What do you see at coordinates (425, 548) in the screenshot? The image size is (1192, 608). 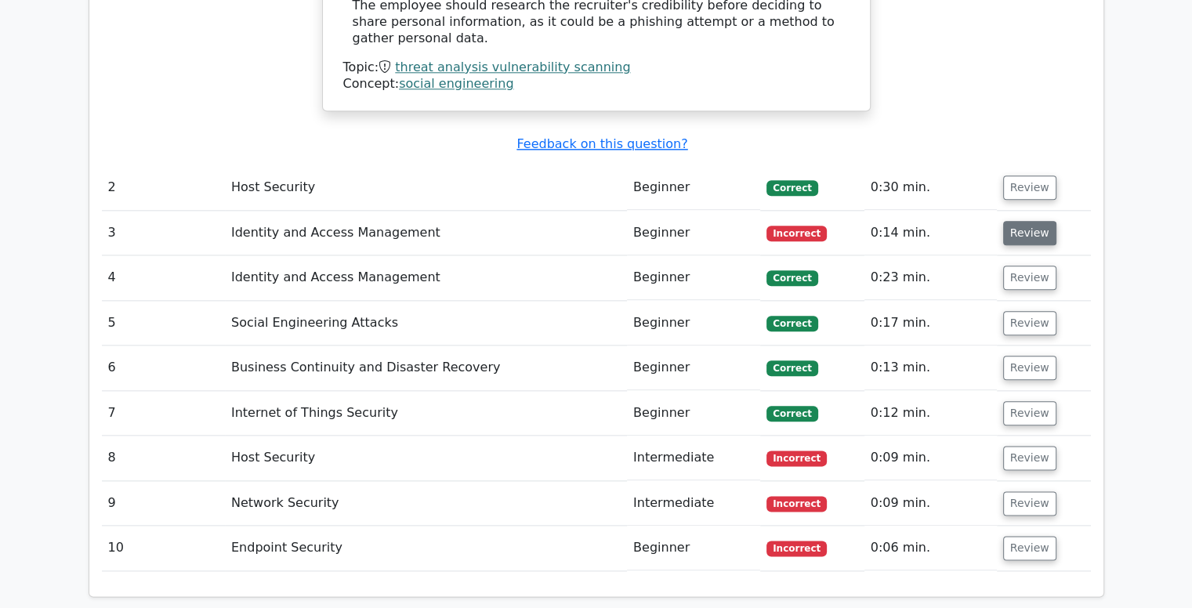 I see `td: Endpoint Security` at bounding box center [425, 548].